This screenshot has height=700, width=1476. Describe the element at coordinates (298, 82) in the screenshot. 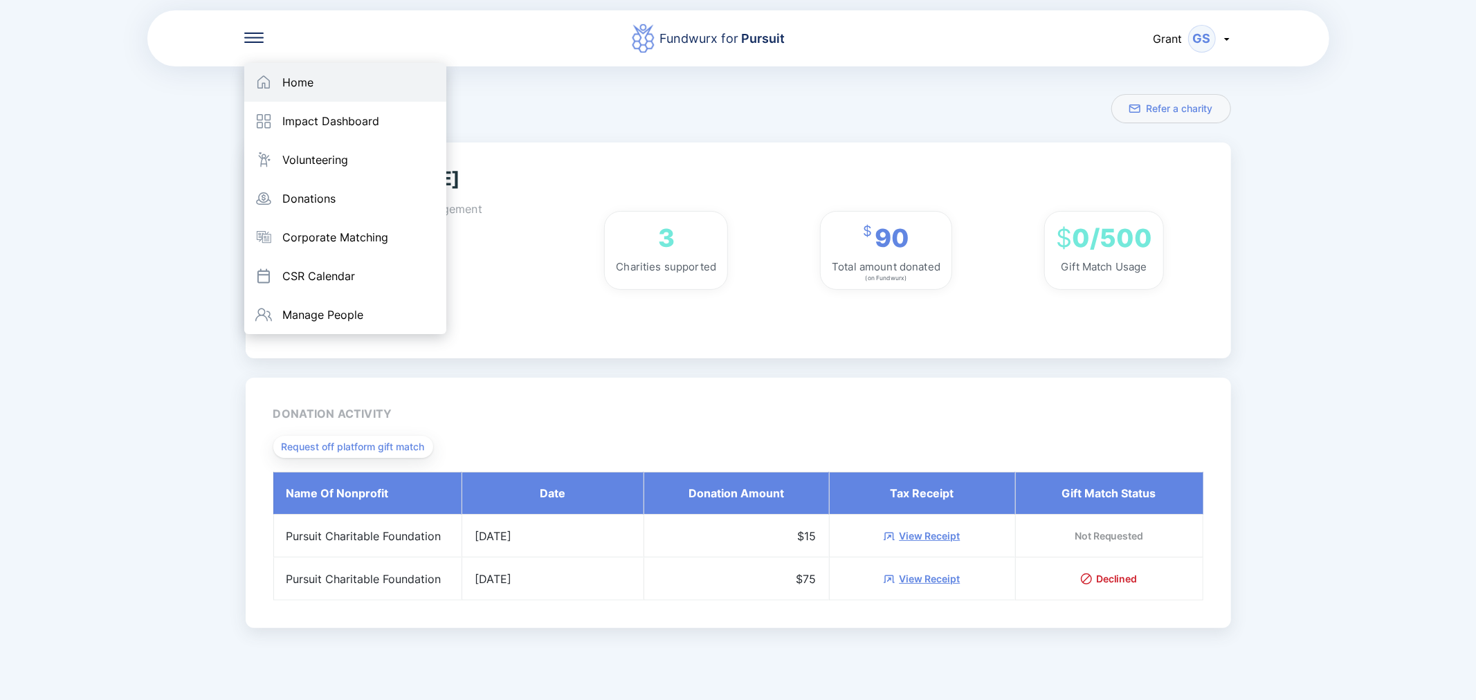

I see `div: Home` at that location.